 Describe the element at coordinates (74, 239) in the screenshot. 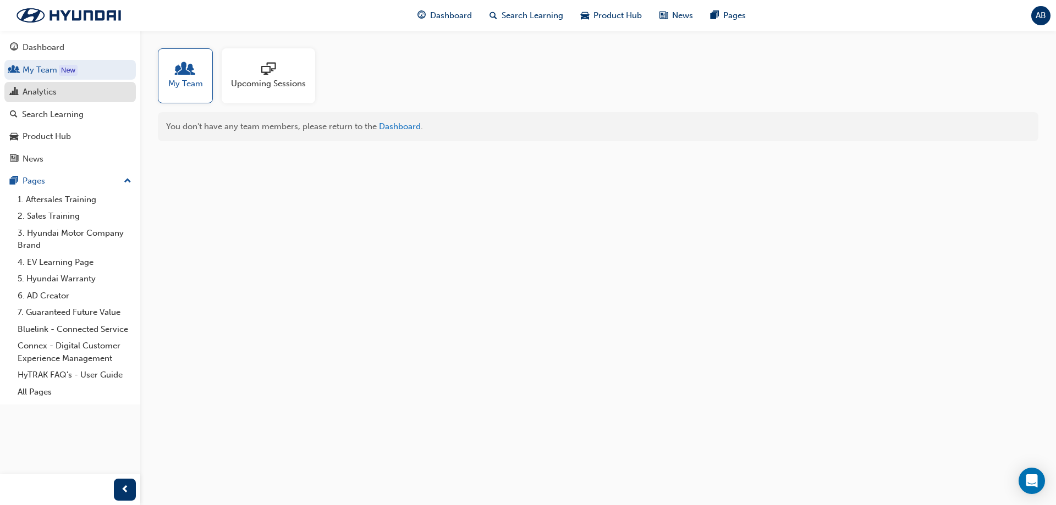

I see `a: 3. Hyundai Motor Company Brand` at that location.